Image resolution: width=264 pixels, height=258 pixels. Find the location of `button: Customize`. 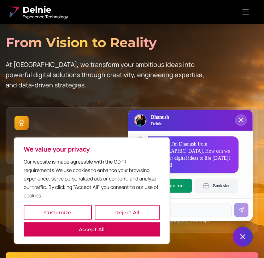

button: Customize is located at coordinates (58, 213).